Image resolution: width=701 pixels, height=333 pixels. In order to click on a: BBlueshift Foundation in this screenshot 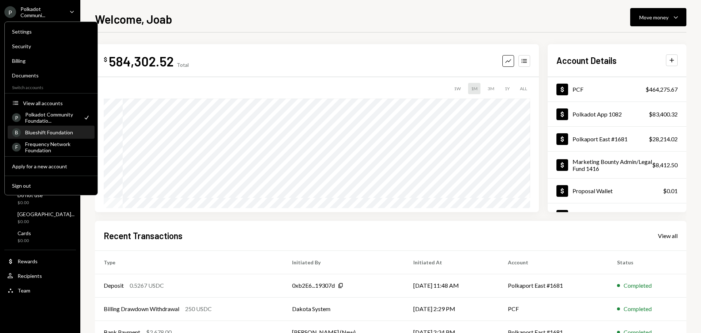, I will do `click(51, 132)`.